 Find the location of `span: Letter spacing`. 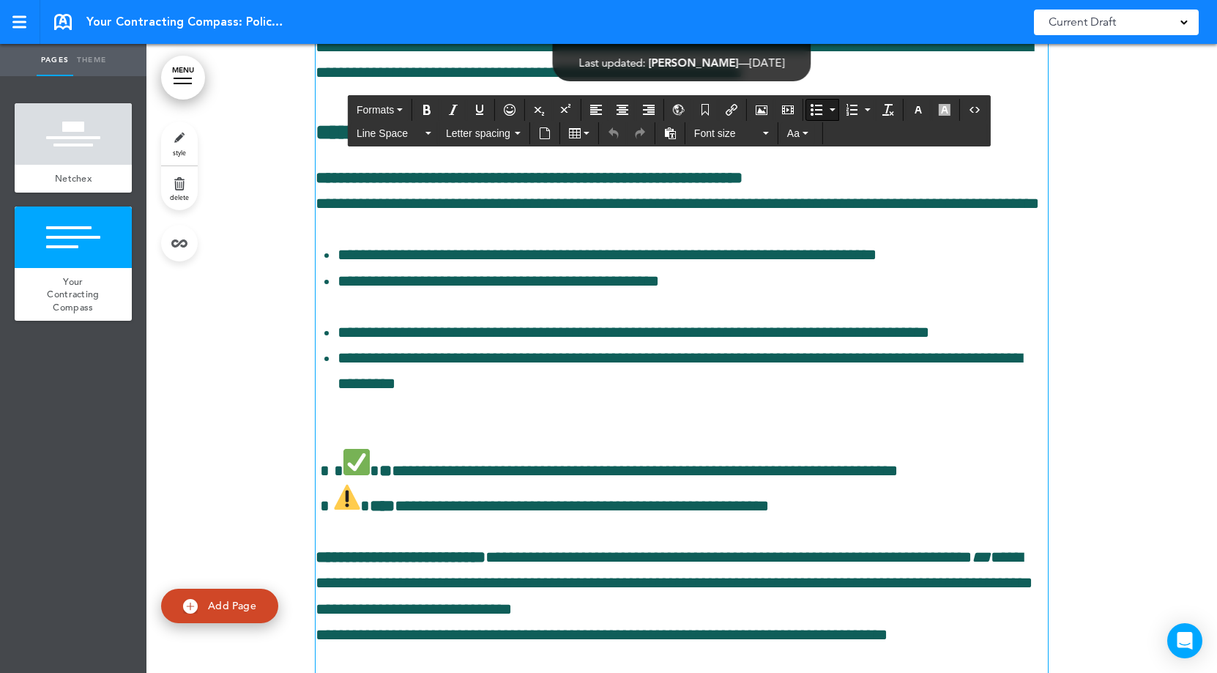

span: Letter spacing is located at coordinates (479, 133).